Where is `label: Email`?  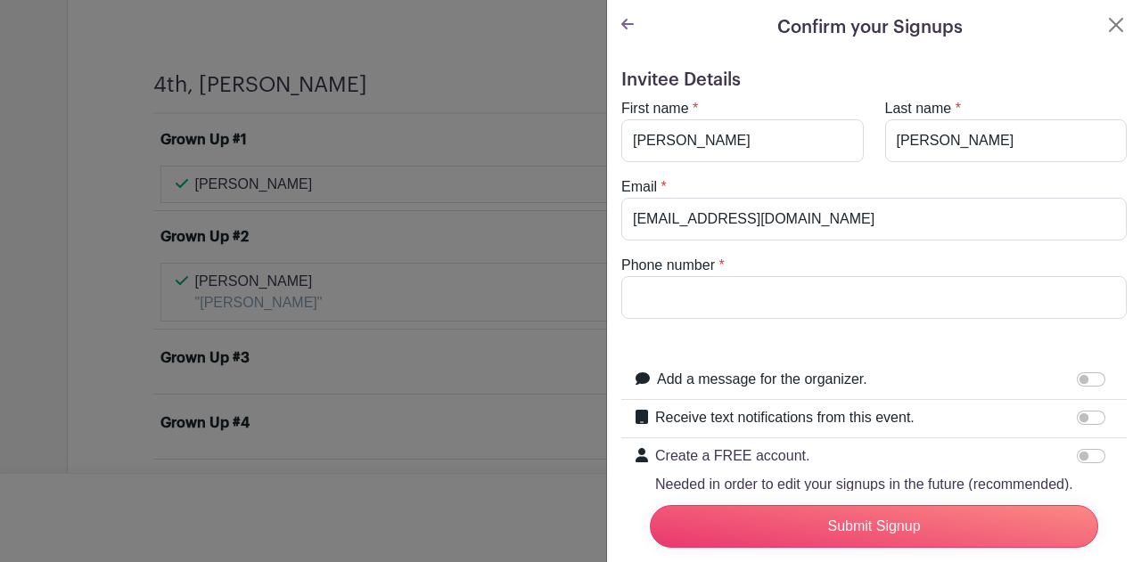 label: Email is located at coordinates (639, 187).